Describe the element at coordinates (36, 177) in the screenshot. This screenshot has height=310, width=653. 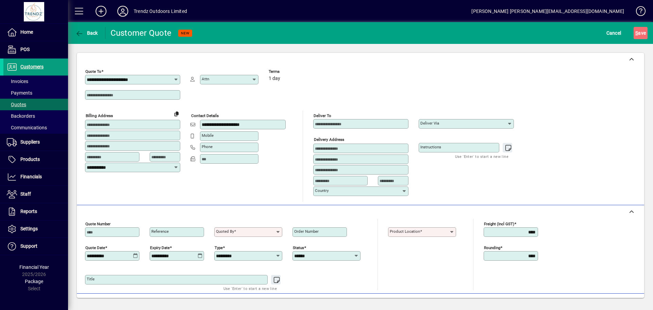
I see `a: Financials` at that location.